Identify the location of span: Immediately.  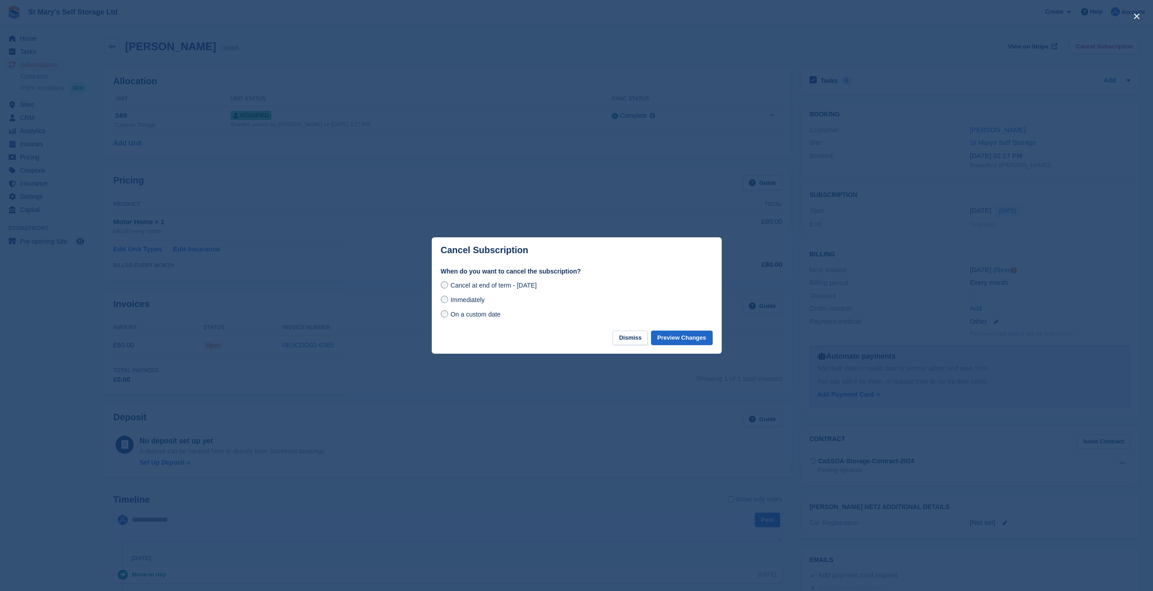
(467, 300).